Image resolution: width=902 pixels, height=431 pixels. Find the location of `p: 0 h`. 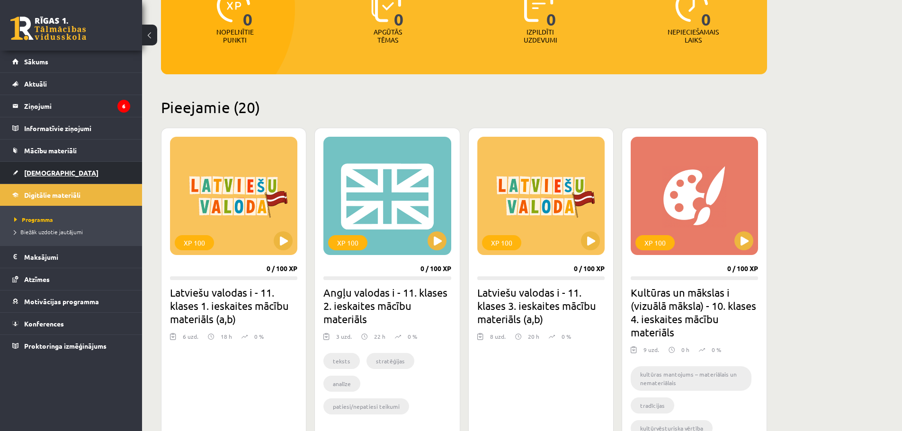

p: 0 h is located at coordinates (685, 350).